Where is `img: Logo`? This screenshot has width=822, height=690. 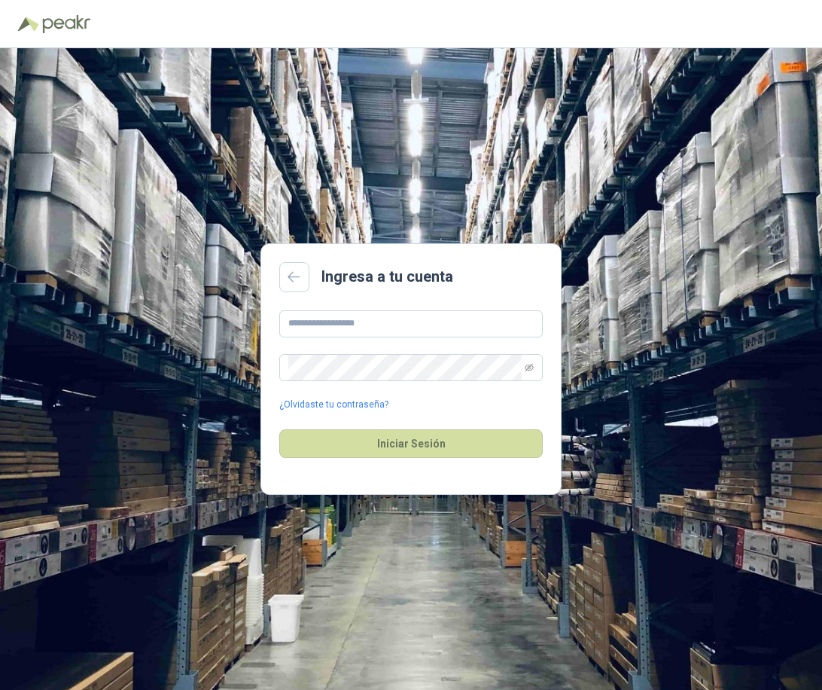 img: Logo is located at coordinates (29, 24).